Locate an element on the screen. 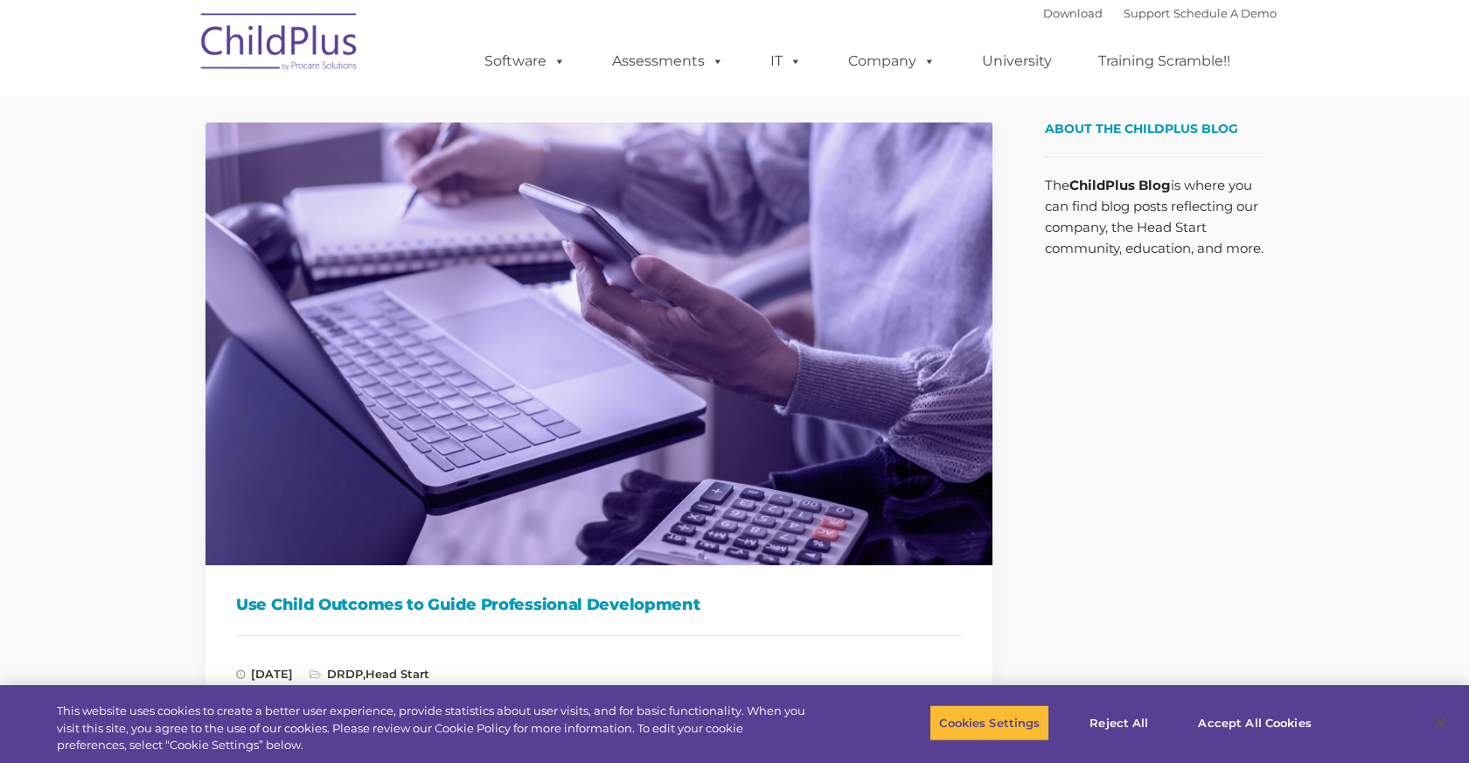 This screenshot has width=1469, height=763. a: Software is located at coordinates (525, 61).